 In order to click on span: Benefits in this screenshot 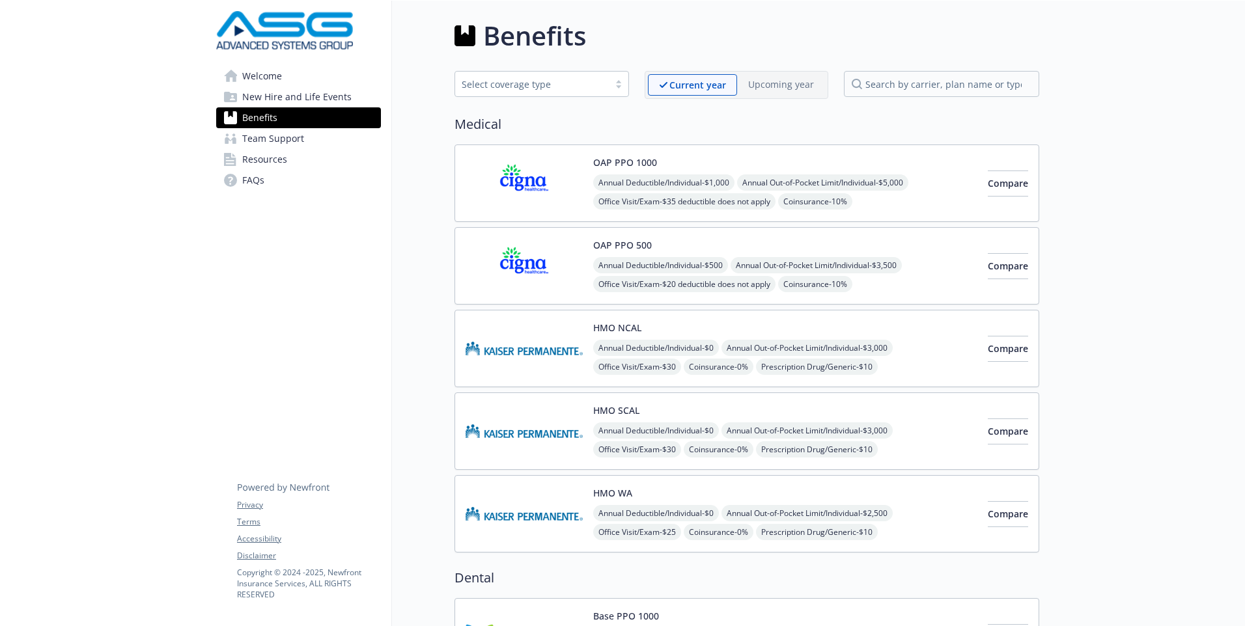, I will do `click(260, 118)`.